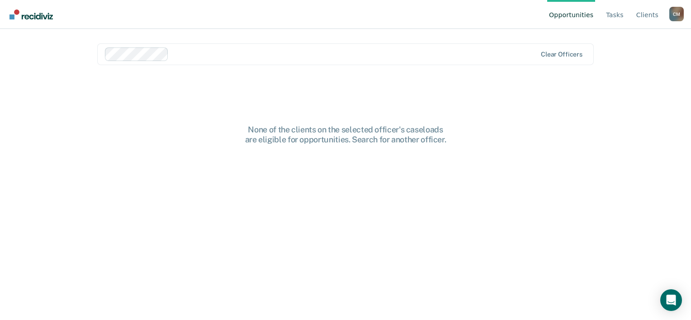  What do you see at coordinates (561, 54) in the screenshot?
I see `div: Clear officers` at bounding box center [561, 54].